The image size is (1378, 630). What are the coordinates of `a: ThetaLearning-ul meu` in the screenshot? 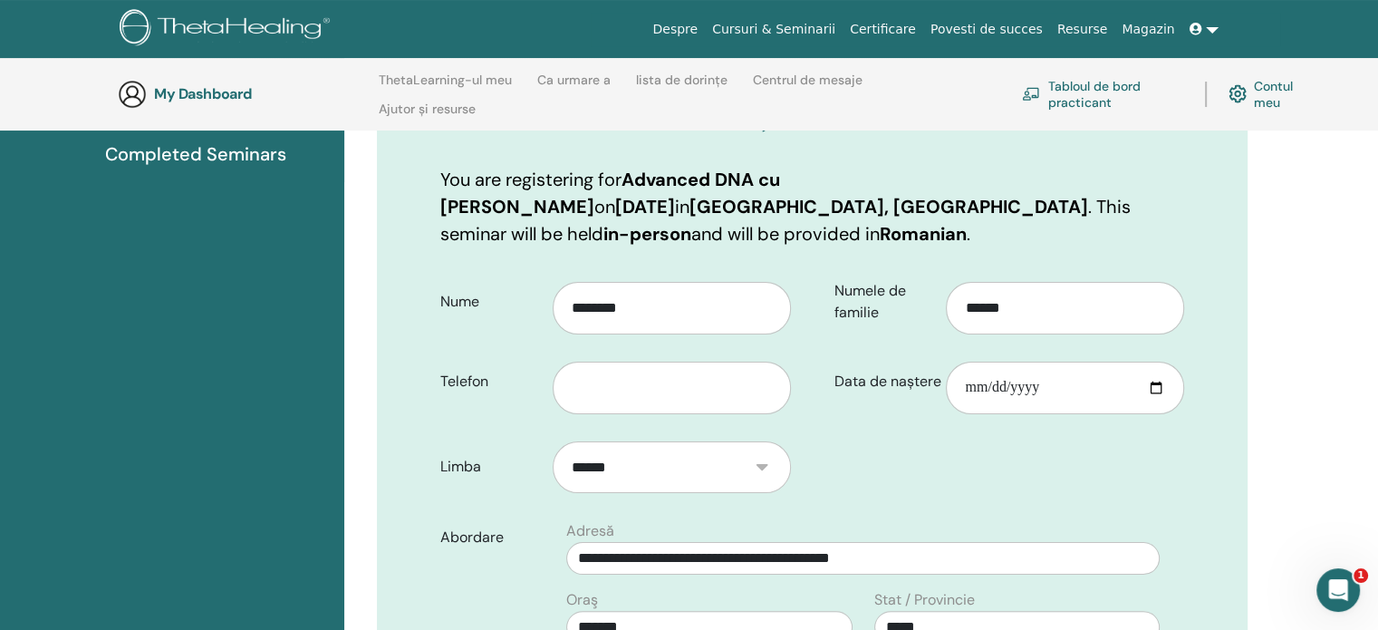 It's located at (445, 87).